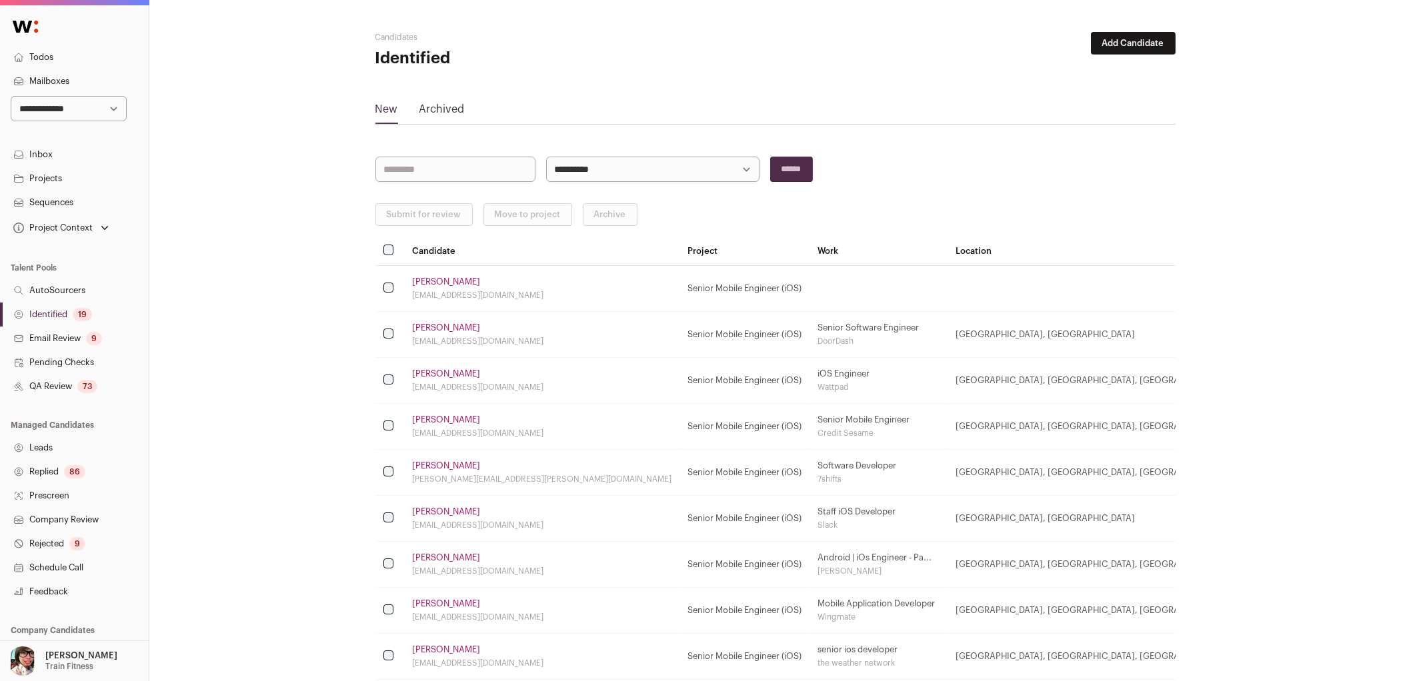 This screenshot has height=681, width=1401. Describe the element at coordinates (878, 564) in the screenshot. I see `td: Android | iOs Engineer - Pa...` at that location.